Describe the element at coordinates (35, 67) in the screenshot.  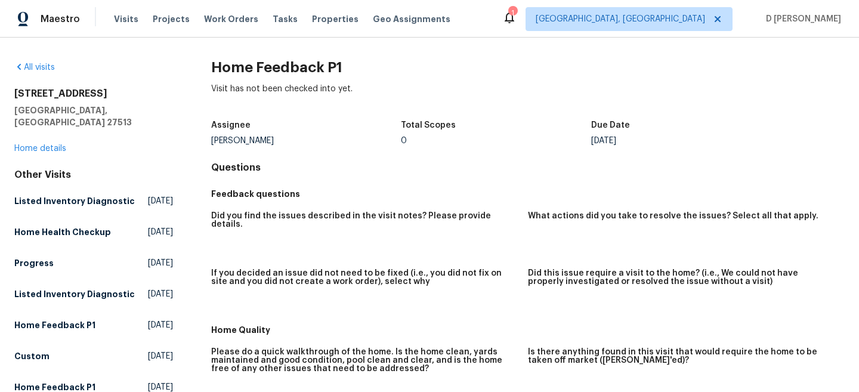
I see `a: All visits` at that location.